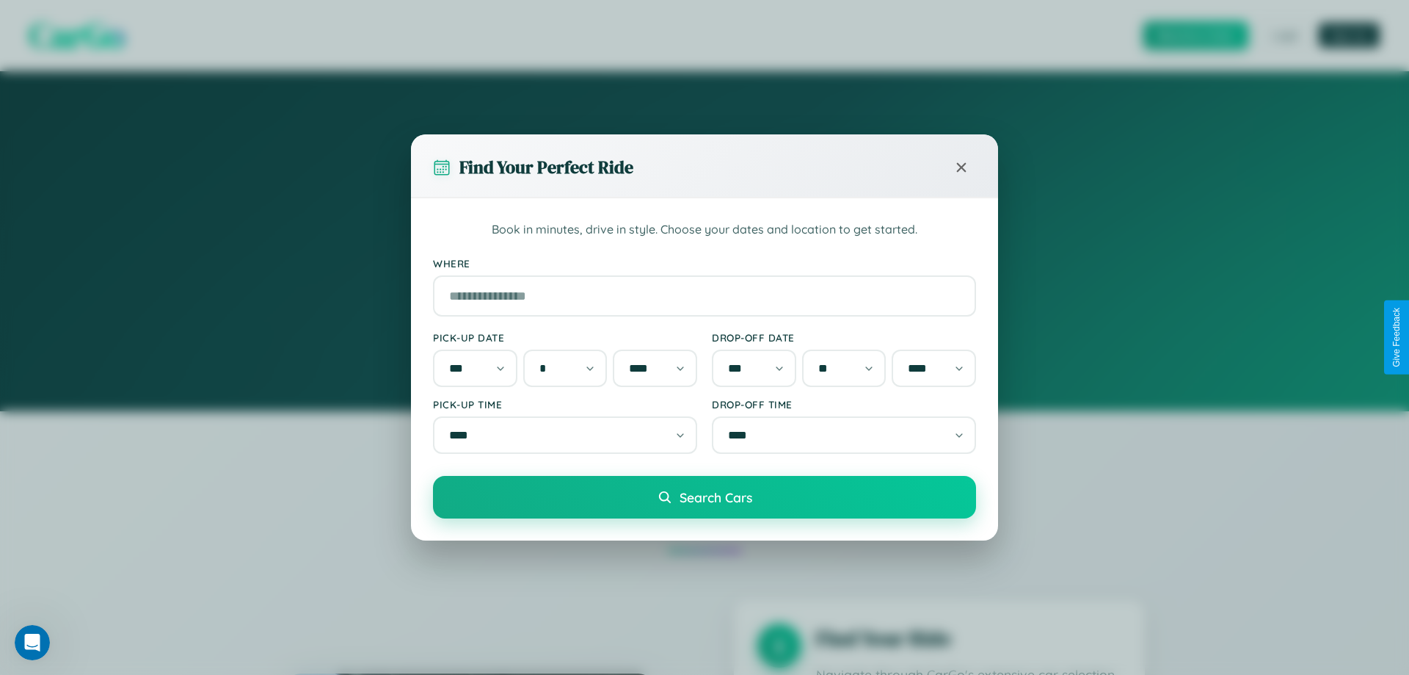 This screenshot has height=675, width=1409. What do you see at coordinates (565, 337) in the screenshot?
I see `label: Pick-up Date` at bounding box center [565, 337].